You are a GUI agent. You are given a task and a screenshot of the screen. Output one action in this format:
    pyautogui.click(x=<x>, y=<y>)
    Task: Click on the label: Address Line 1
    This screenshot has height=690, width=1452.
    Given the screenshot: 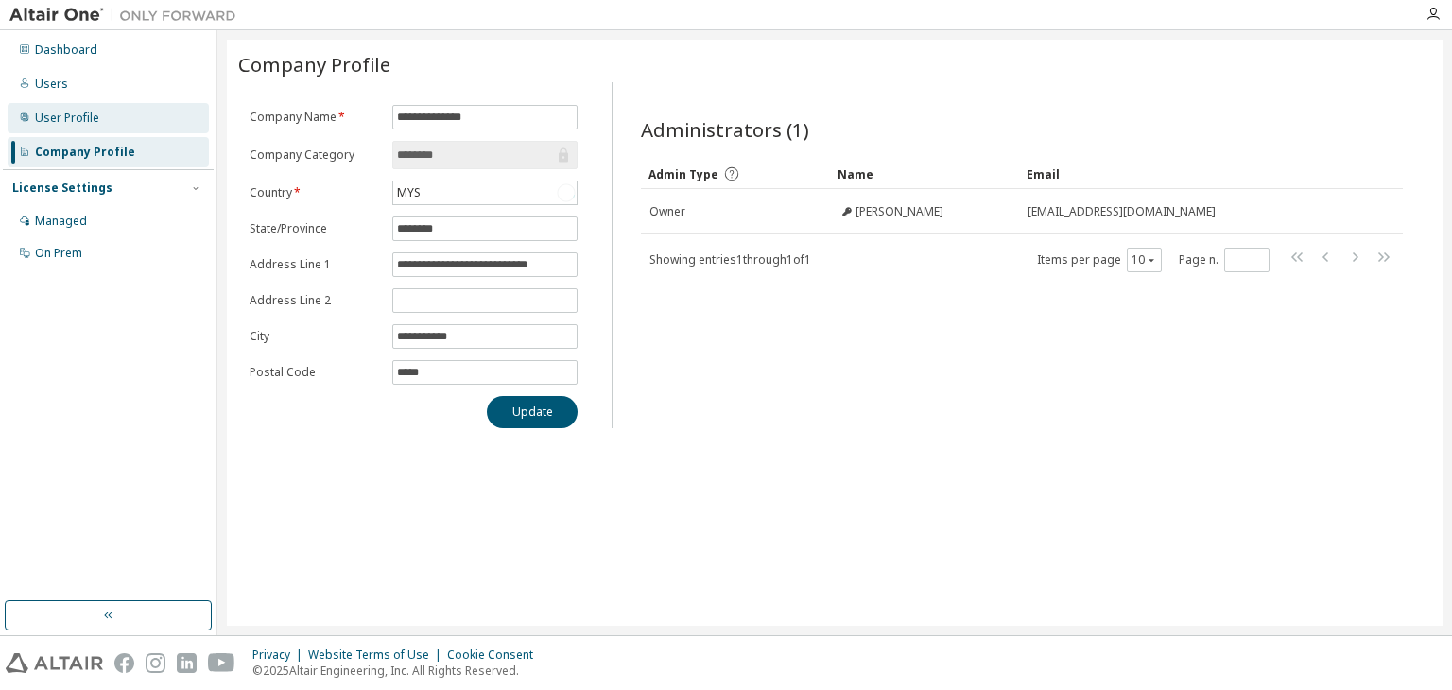 What is the action you would take?
    pyautogui.click(x=315, y=265)
    